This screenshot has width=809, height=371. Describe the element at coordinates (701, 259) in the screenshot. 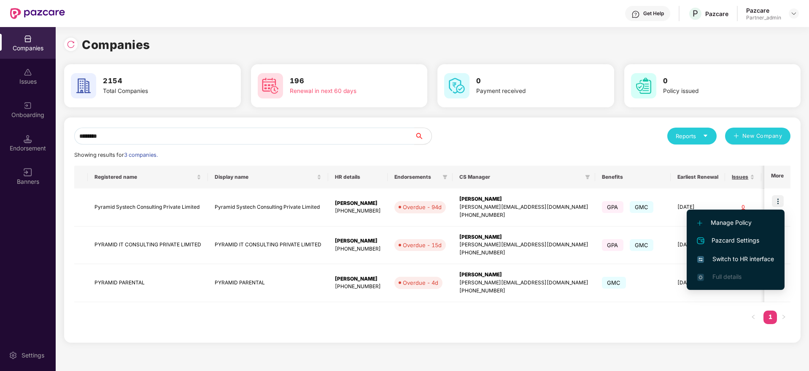

I see `img: svg+xml;base64,PHN2ZyB4bWxucz0iaHR0cDovL3d3dy53My5vcmcvMjAwMC9zdmciIHdpZHRoPSIxNiIgaGVpZ2h0PSIxNi...` at that location.